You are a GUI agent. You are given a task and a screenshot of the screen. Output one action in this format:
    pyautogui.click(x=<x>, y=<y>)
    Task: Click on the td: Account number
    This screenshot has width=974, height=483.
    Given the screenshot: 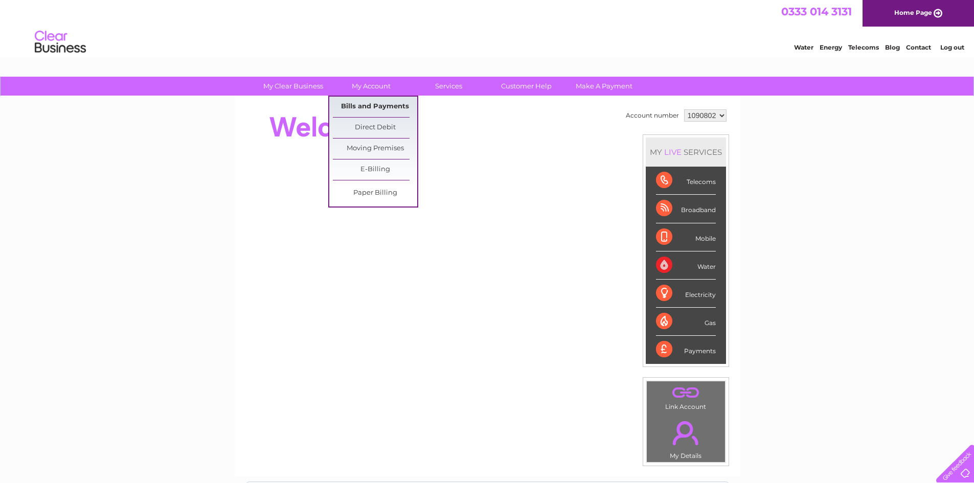 What is the action you would take?
    pyautogui.click(x=652, y=116)
    